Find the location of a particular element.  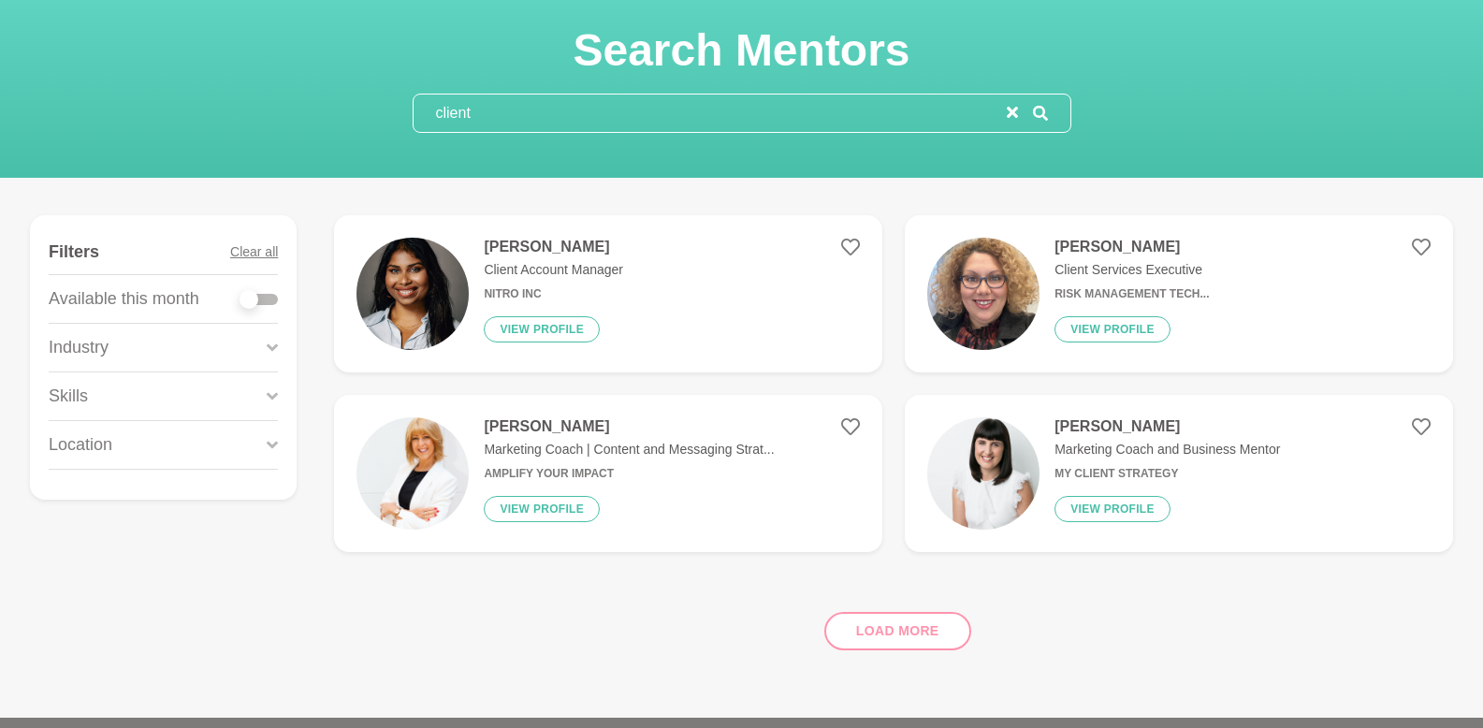

img: a2641c0d7bf03d5e9d633abab72f2716cff6266a-1000x1134.png is located at coordinates (413, 473).